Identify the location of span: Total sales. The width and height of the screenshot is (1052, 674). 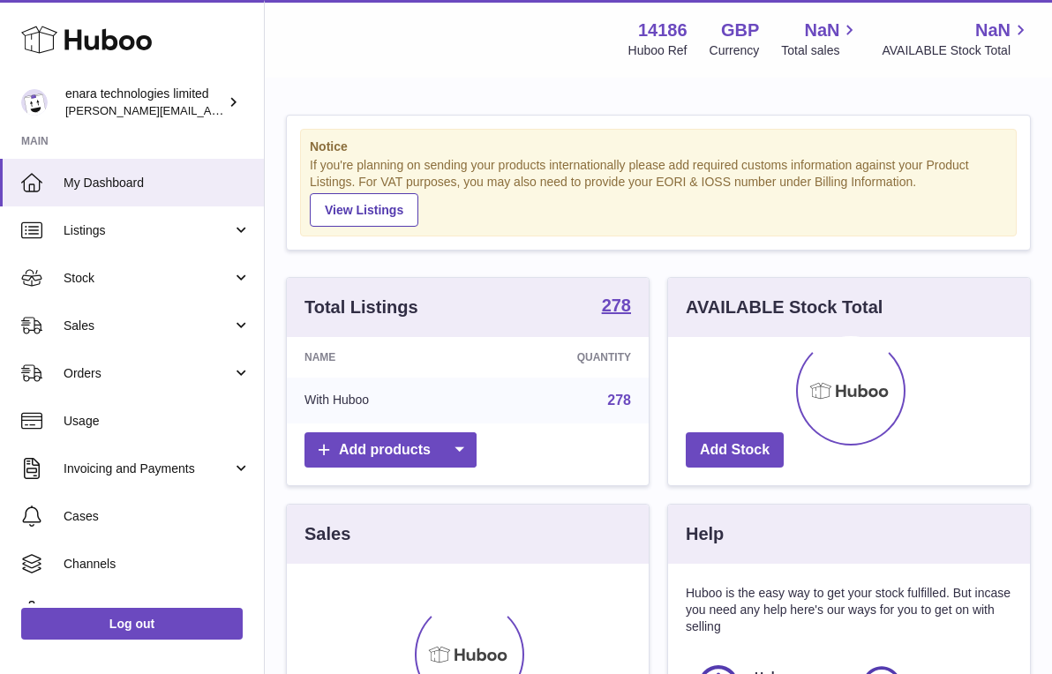
(820, 50).